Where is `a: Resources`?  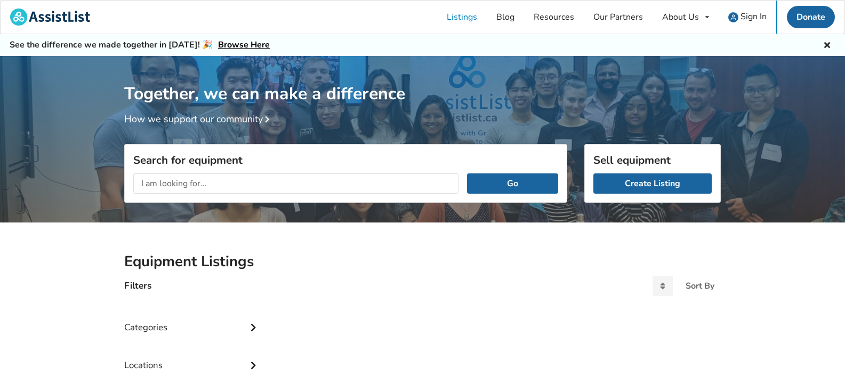
a: Resources is located at coordinates (554, 17).